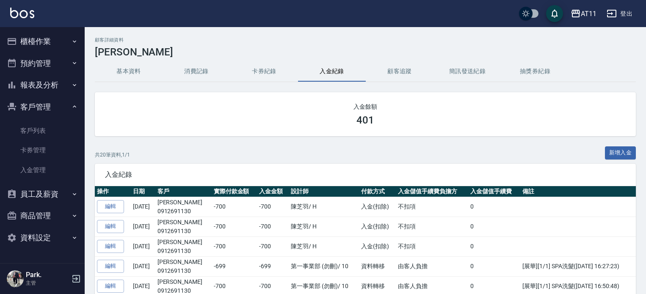 Image resolution: width=646 pixels, height=294 pixels. Describe the element at coordinates (42, 63) in the screenshot. I see `button: 預約管理` at that location.